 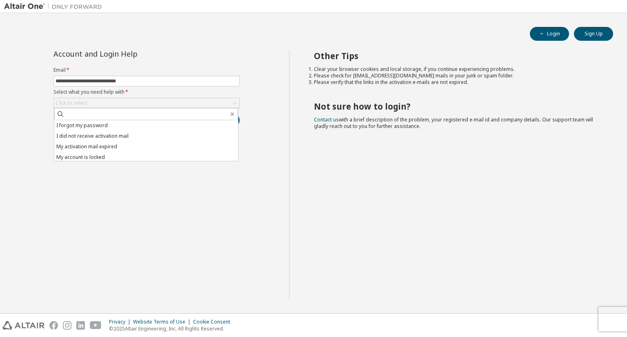 I want to click on img: altair_logo.svg, so click(x=23, y=326).